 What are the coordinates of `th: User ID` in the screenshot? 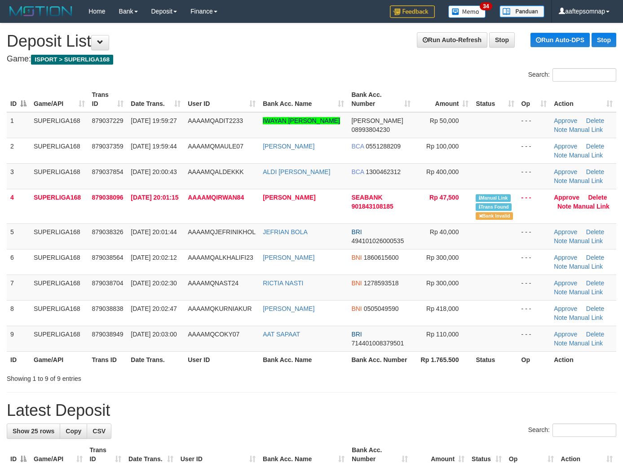 It's located at (221, 360).